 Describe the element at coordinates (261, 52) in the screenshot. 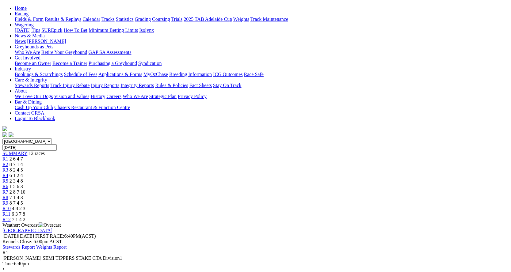

I see `div: Greyhounds as Pets` at that location.